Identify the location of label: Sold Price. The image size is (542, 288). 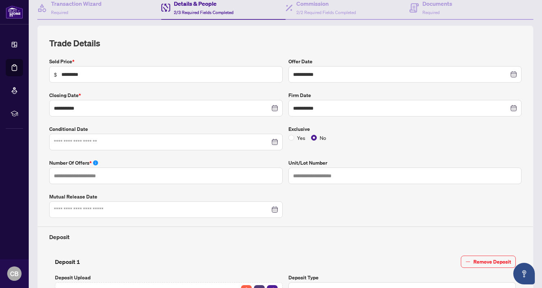
(166, 61).